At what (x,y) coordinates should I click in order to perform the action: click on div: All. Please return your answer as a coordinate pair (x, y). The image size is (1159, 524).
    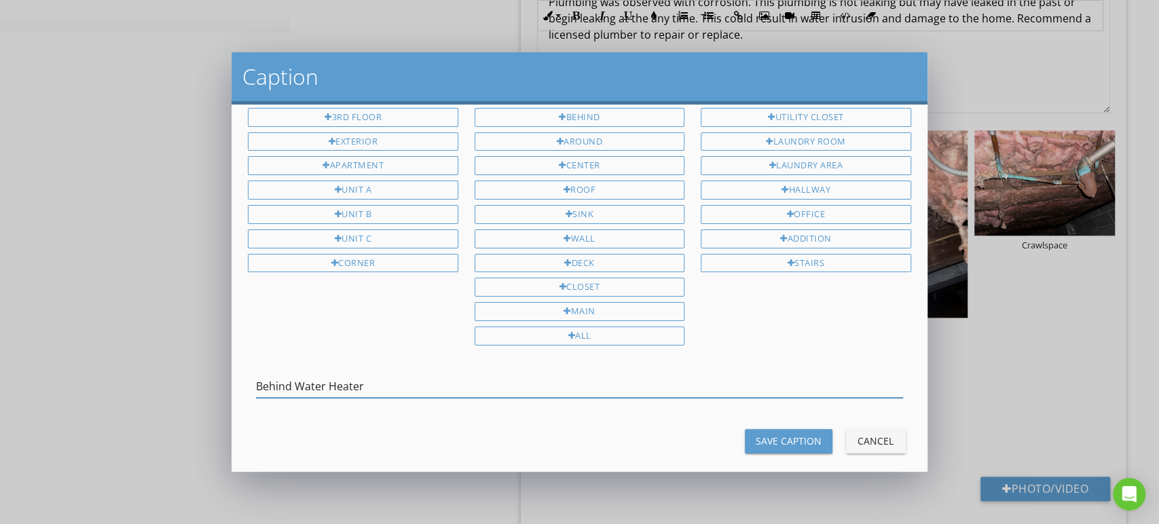
    Looking at the image, I should click on (579, 336).